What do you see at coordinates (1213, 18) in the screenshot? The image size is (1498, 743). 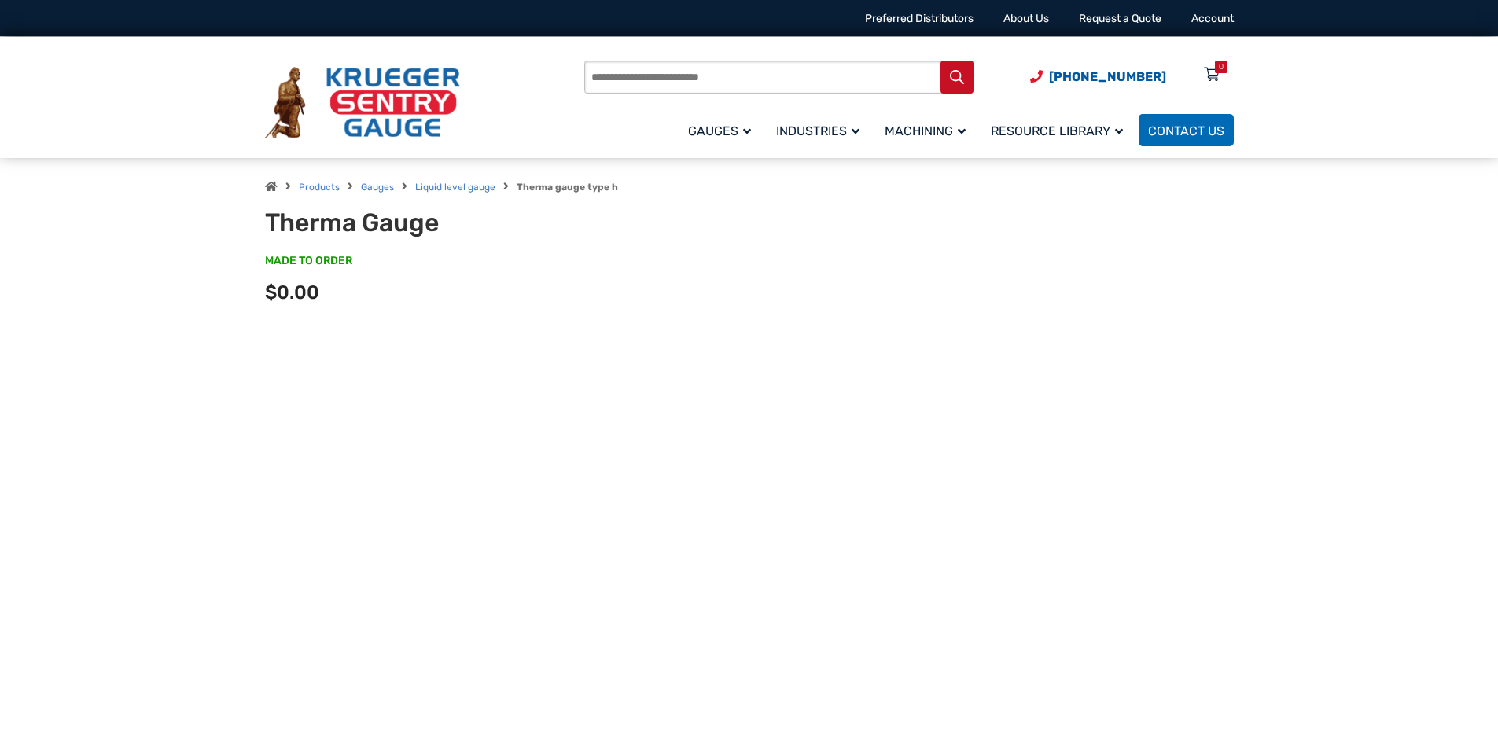 I see `a: Account` at bounding box center [1213, 18].